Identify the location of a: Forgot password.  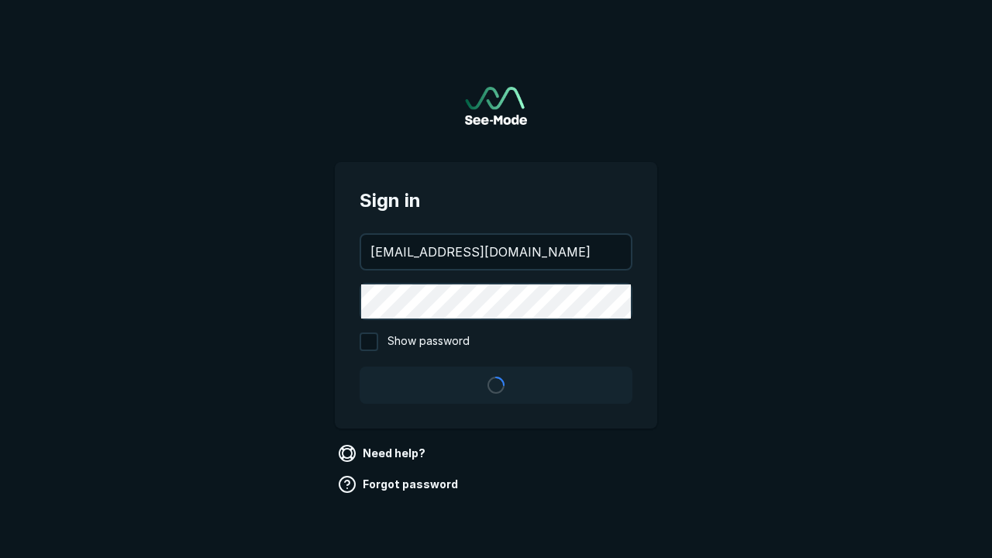
(399, 484).